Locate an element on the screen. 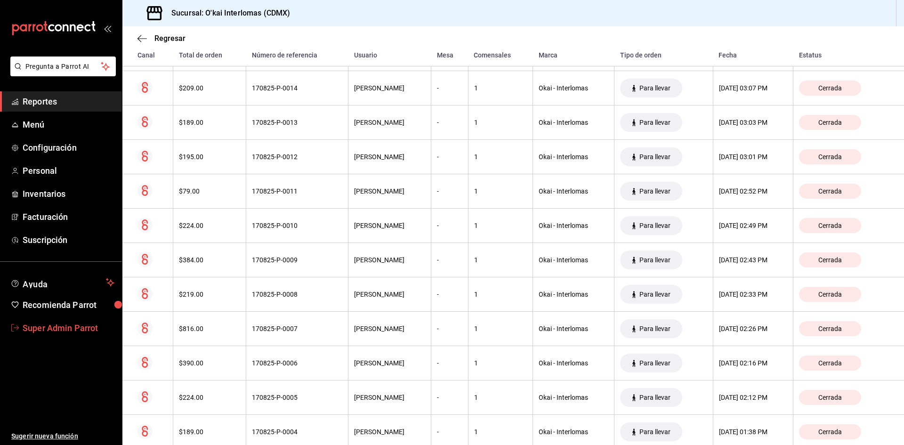 This screenshot has height=445, width=904. h3: Sucursal: O'kai Interlomas (CDMX) is located at coordinates (227, 13).